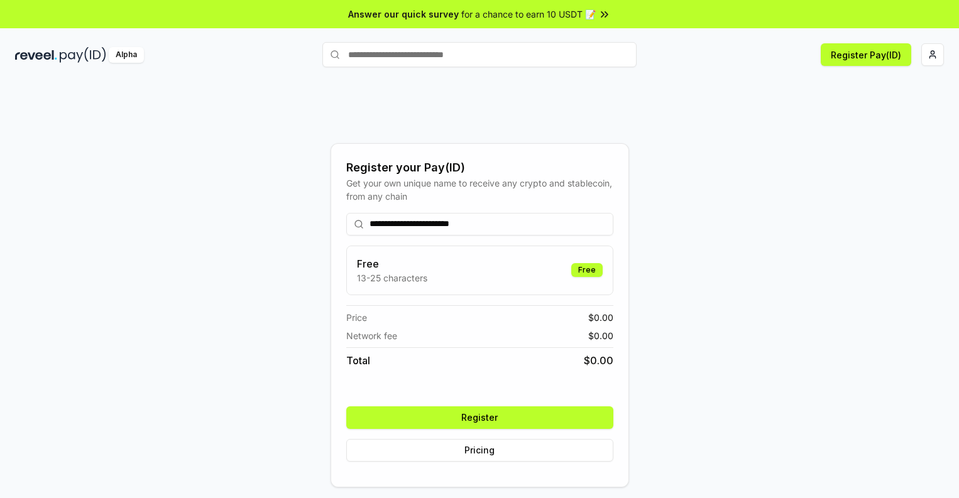  I want to click on span: Answer our quick survey, so click(404, 14).